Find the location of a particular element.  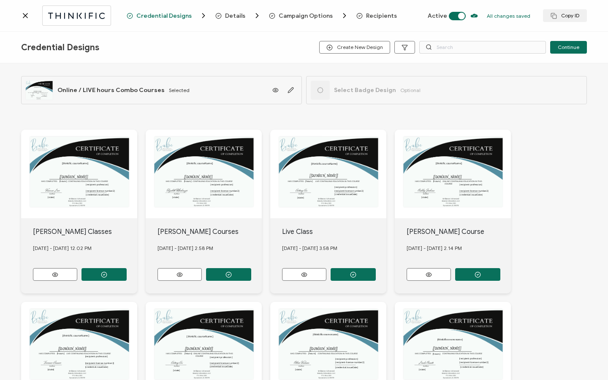

span: Active is located at coordinates (438, 16).